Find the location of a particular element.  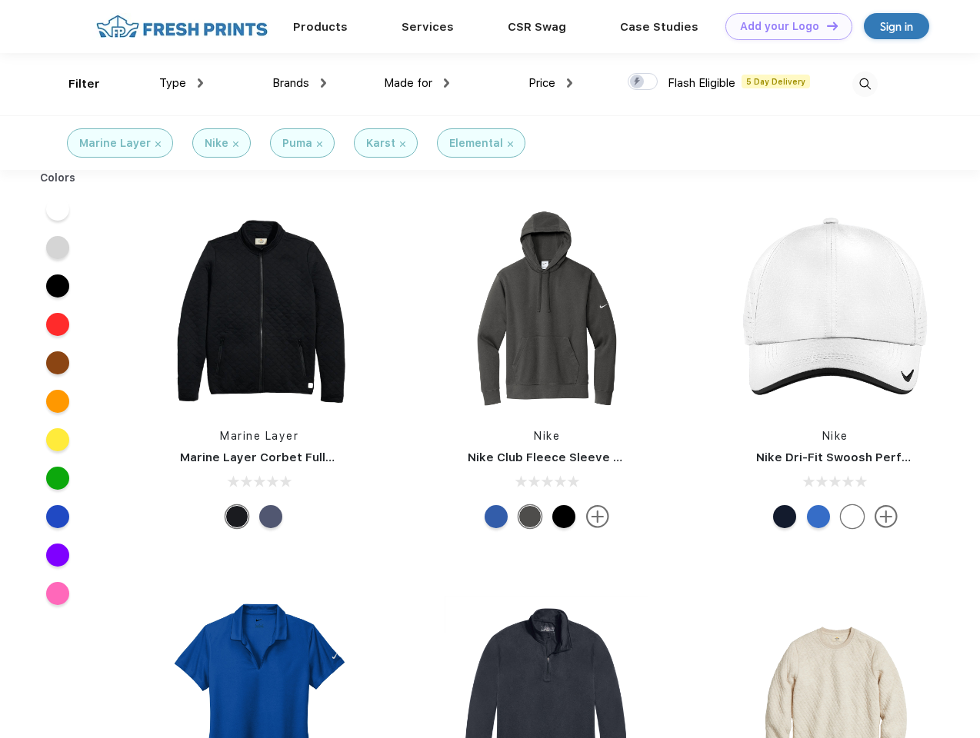

span: Type is located at coordinates (172, 83).